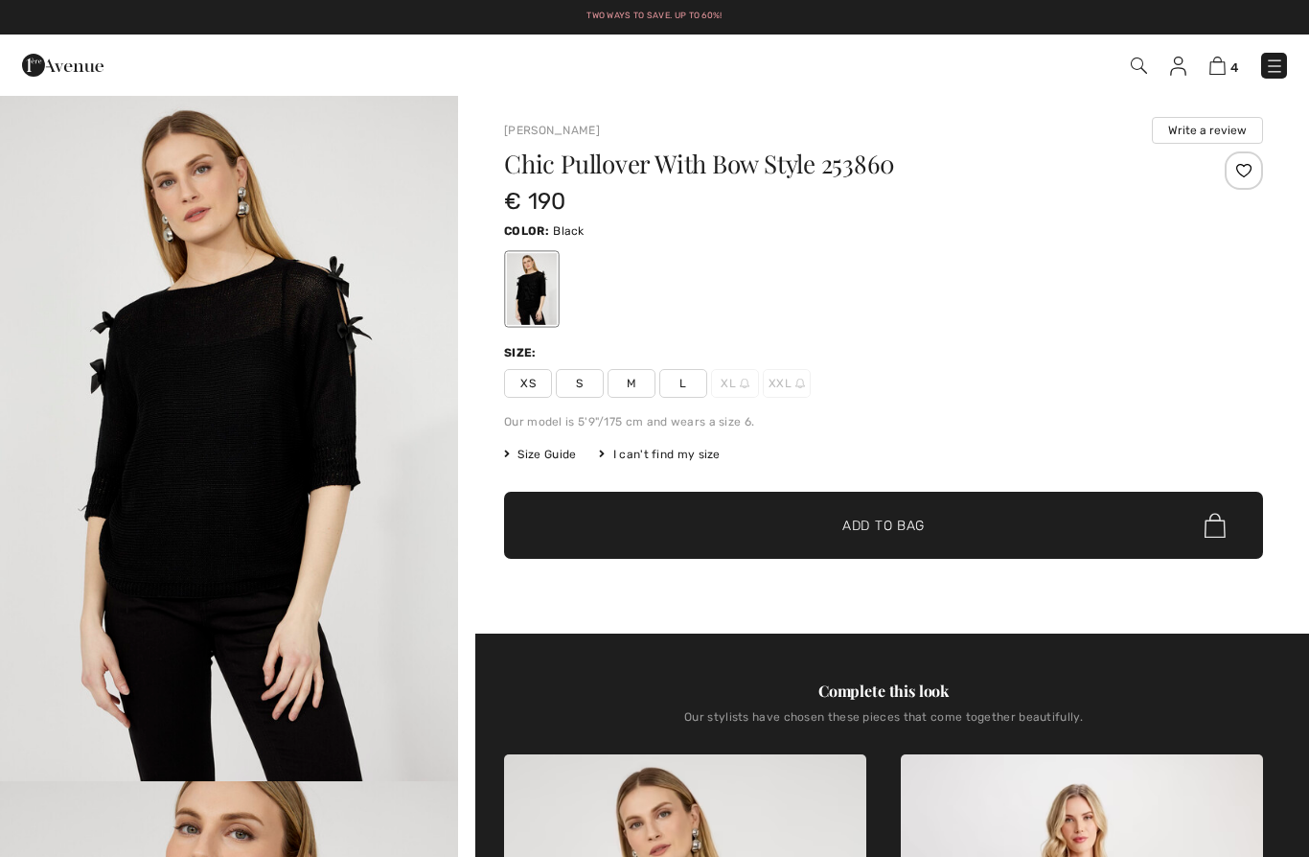  Describe the element at coordinates (1217, 65) in the screenshot. I see `img: Shopping Bag` at that location.